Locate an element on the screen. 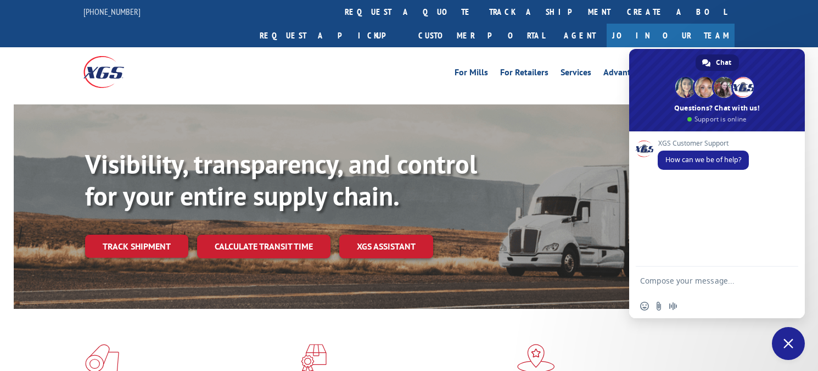  a: Join Our Team is located at coordinates (670, 35).